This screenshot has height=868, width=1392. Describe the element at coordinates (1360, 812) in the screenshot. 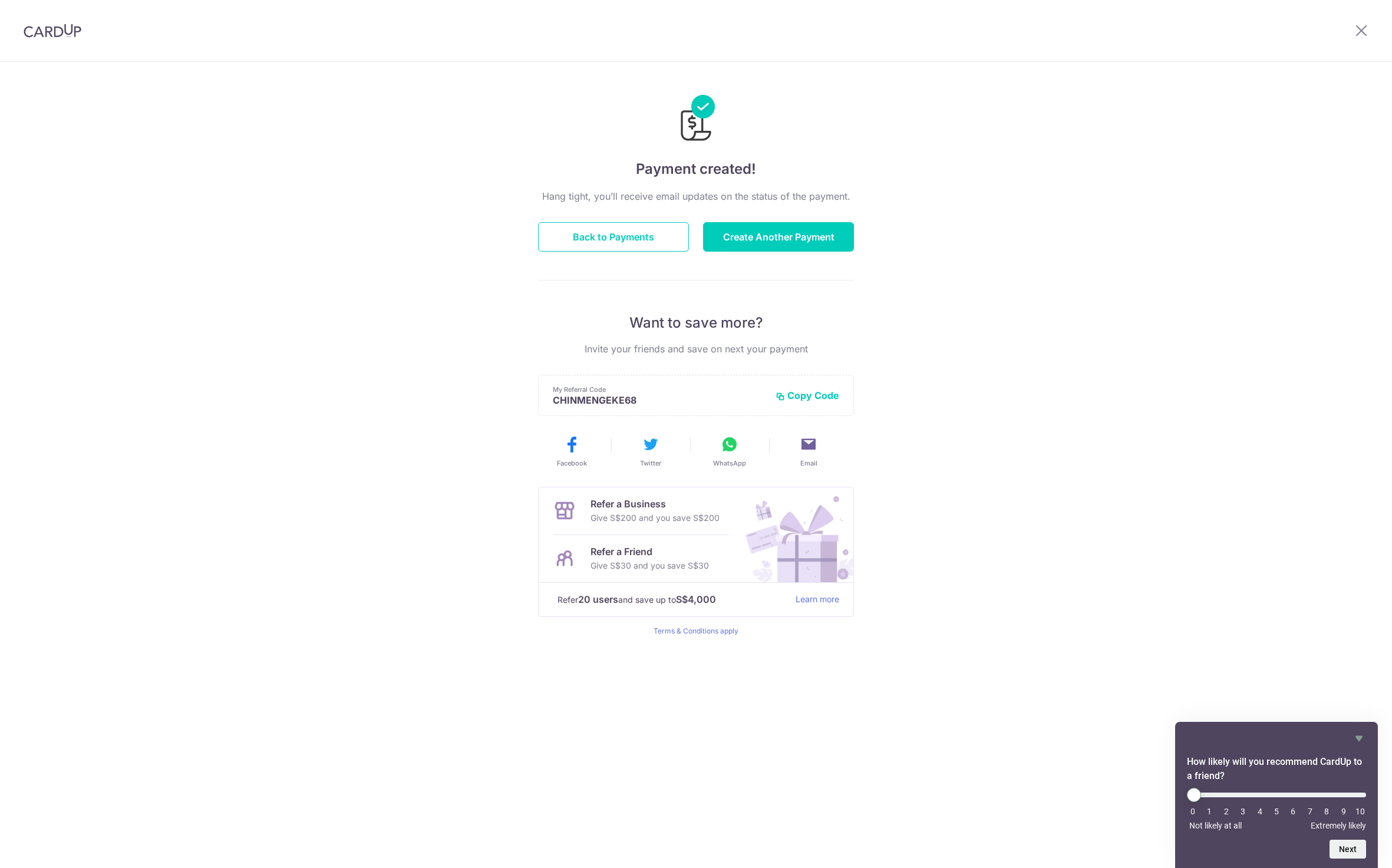

I see `li: 10` at that location.